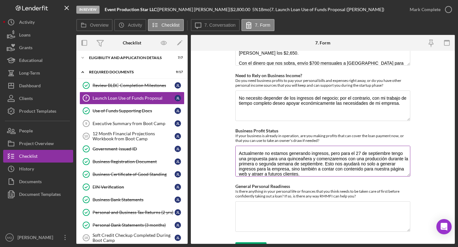 This screenshot has width=458, height=247. I want to click on button: 7. Form, so click(258, 25).